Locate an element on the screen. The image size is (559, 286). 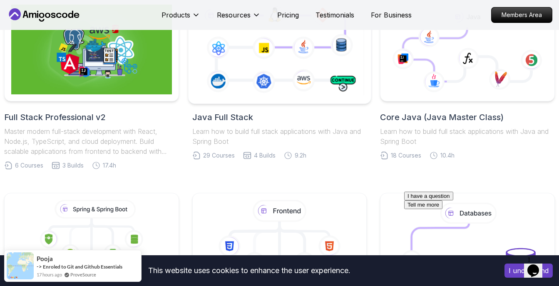
a: For Business is located at coordinates (391, 15).